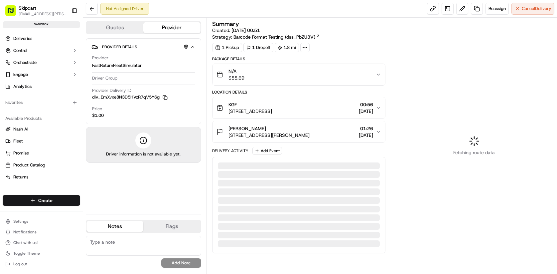 The image size is (557, 274). What do you see at coordinates (100, 58) in the screenshot?
I see `span: Provider` at bounding box center [100, 58].